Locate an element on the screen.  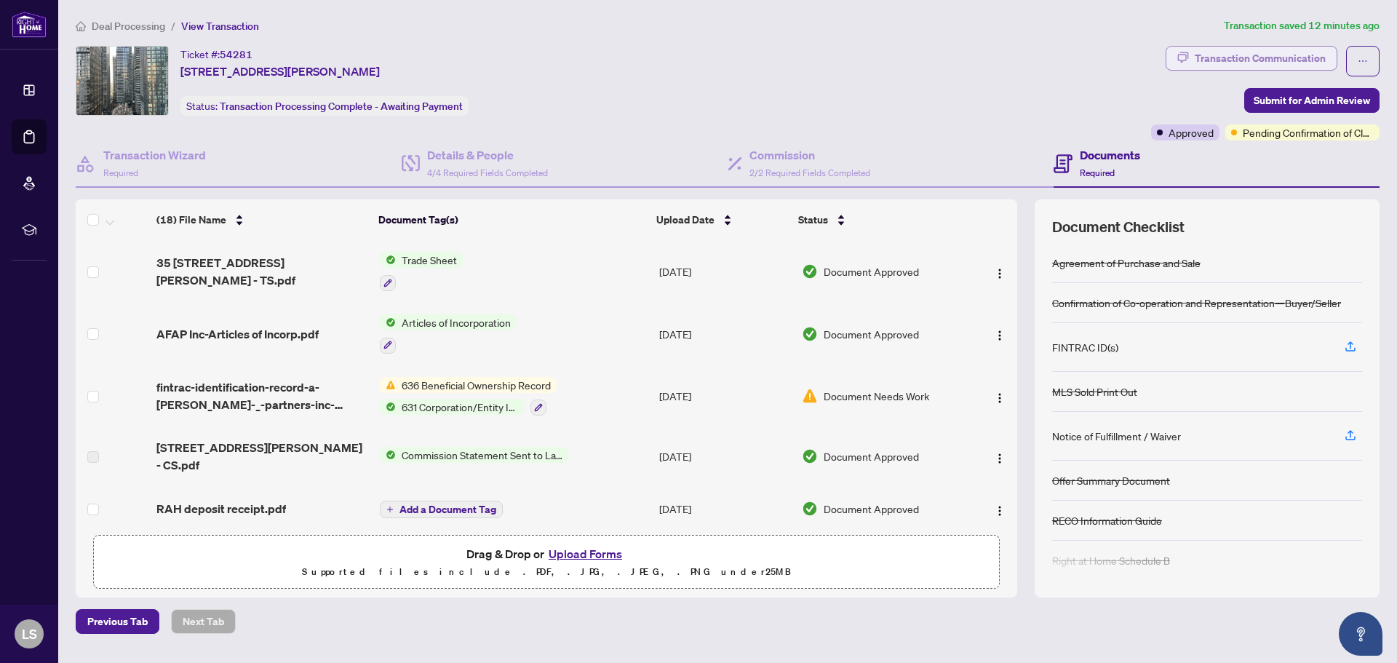
span: home is located at coordinates (81, 26).